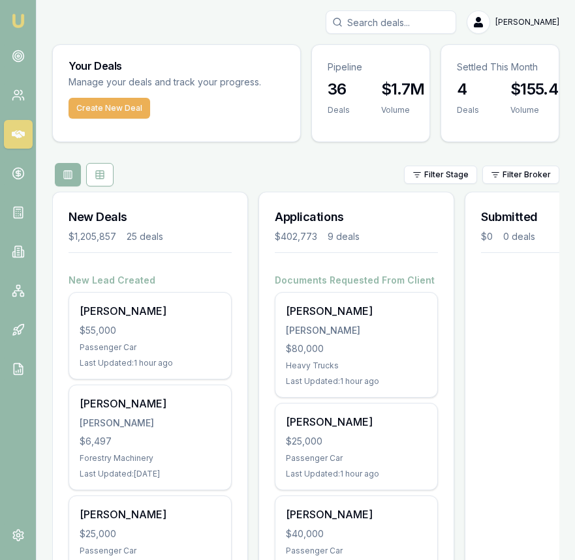 This screenshot has width=575, height=560. I want to click on span: Filter Broker, so click(527, 175).